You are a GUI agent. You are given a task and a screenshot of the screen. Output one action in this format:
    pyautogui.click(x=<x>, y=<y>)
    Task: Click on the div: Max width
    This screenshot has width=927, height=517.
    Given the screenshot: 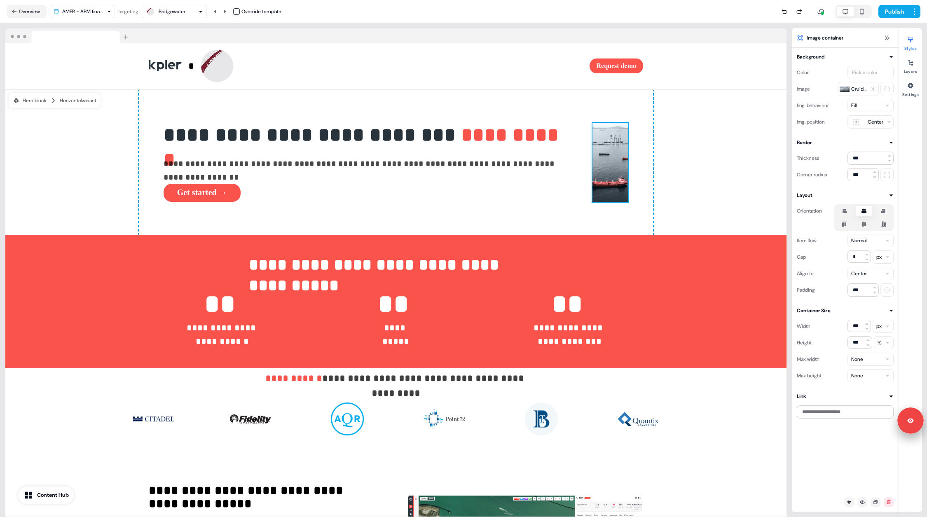 What is the action you would take?
    pyautogui.click(x=808, y=359)
    